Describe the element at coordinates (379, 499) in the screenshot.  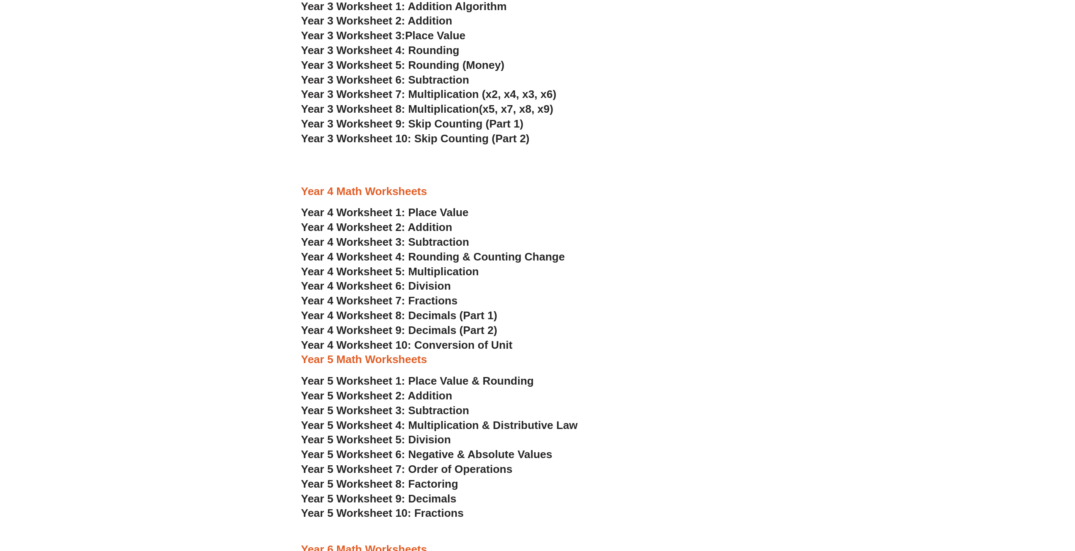
I see `a: Year 5 Worksheet 9: Decimals` at that location.